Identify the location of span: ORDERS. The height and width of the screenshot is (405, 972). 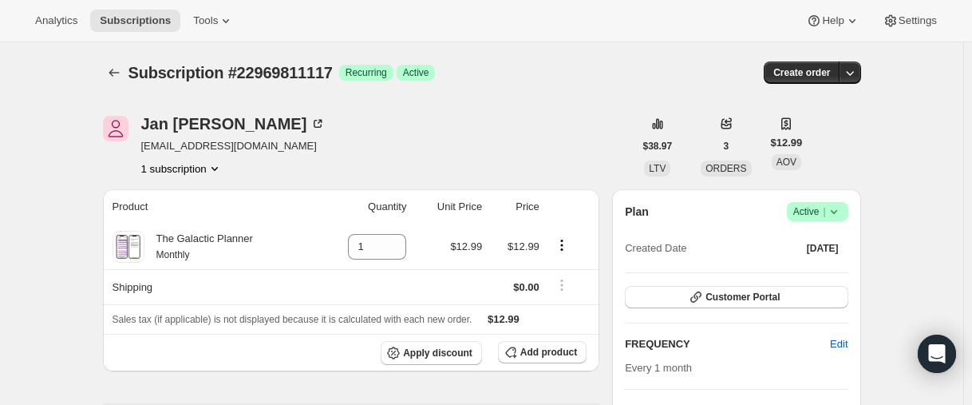
(726, 168).